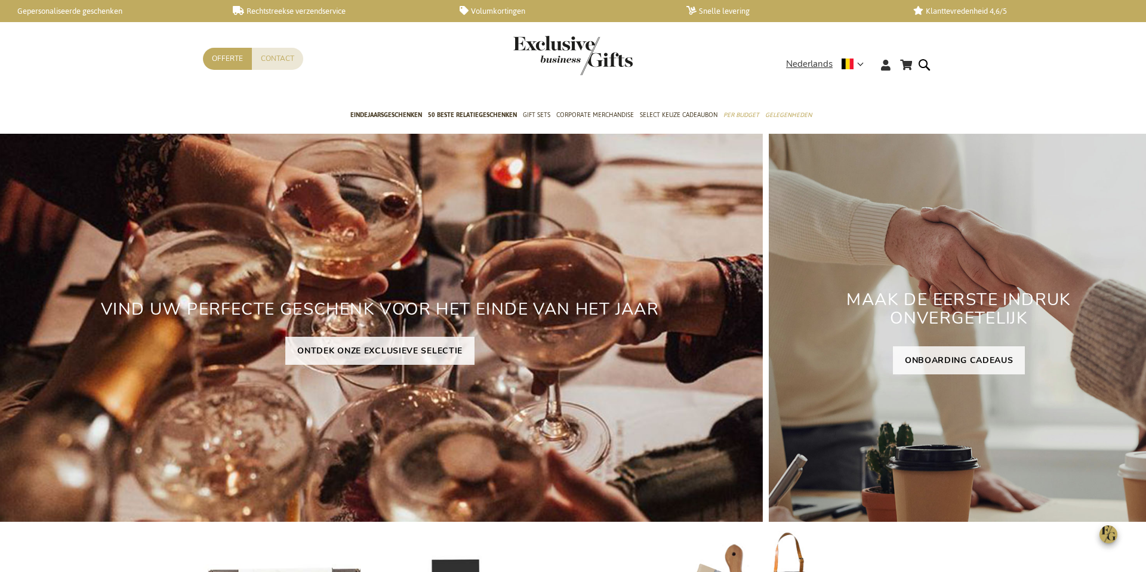 The width and height of the screenshot is (1146, 572). Describe the element at coordinates (573, 56) in the screenshot. I see `img: Exclusive Business gifts logo` at that location.